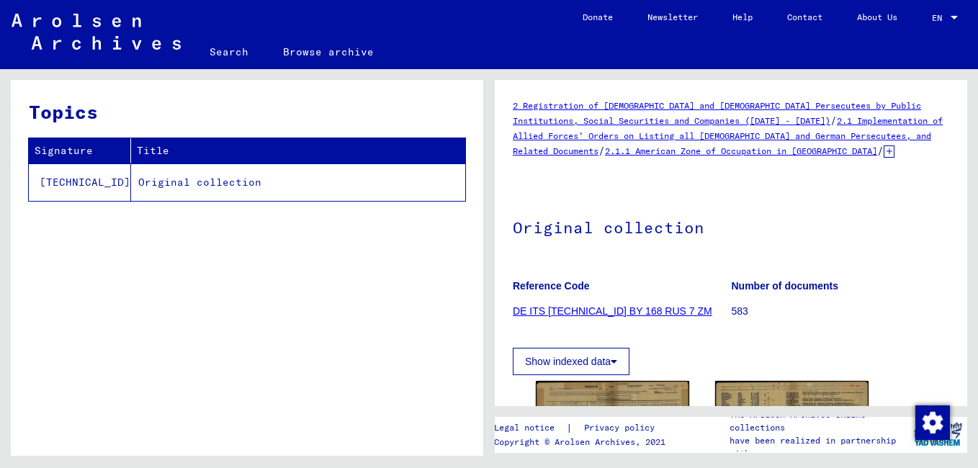  What do you see at coordinates (96, 32) in the screenshot?
I see `img: Arolsen_neg.svg` at bounding box center [96, 32].